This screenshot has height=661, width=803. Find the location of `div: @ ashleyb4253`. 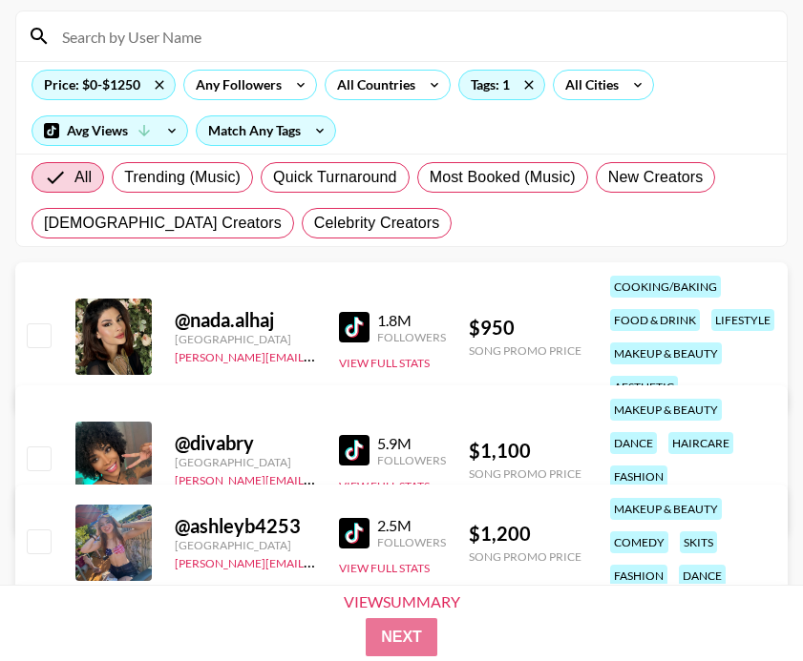

div: @ ashleyb4253 is located at coordinates (245, 526).